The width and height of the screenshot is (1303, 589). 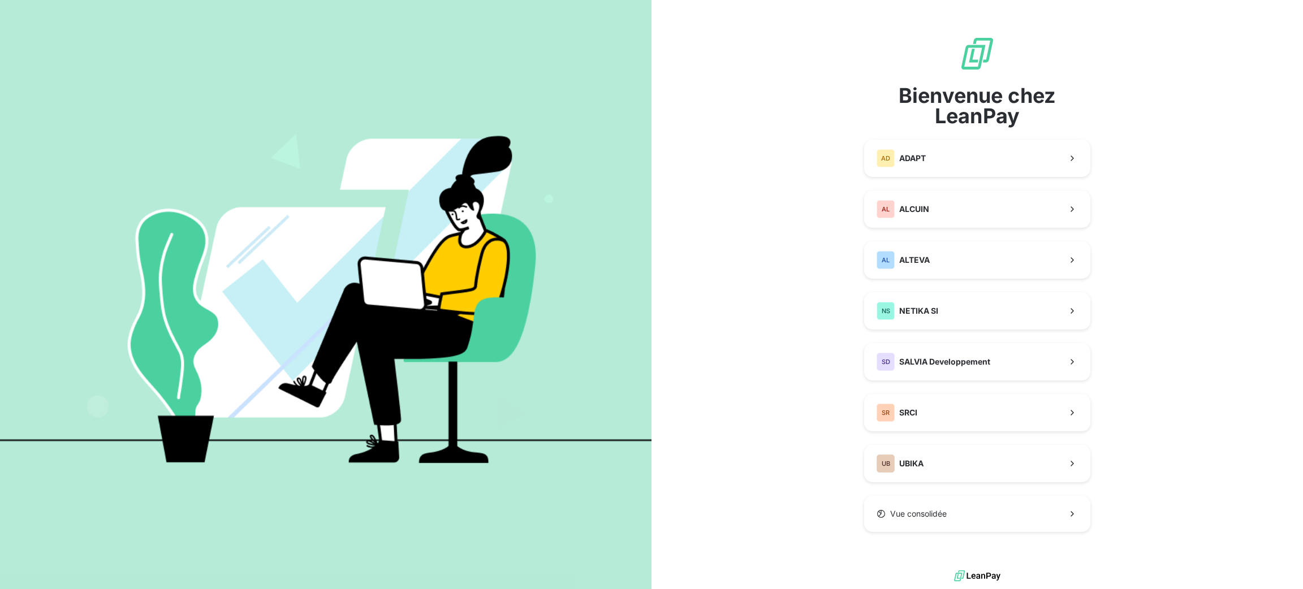 What do you see at coordinates (912, 158) in the screenshot?
I see `span: ADAPT` at bounding box center [912, 158].